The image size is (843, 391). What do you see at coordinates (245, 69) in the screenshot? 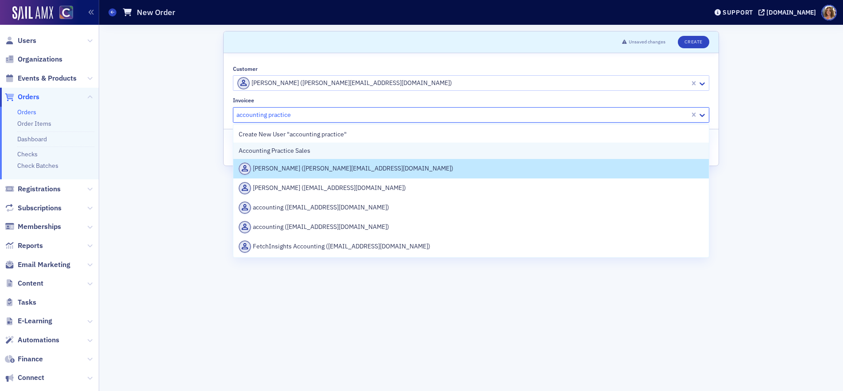
I see `div: Customer` at bounding box center [245, 69].